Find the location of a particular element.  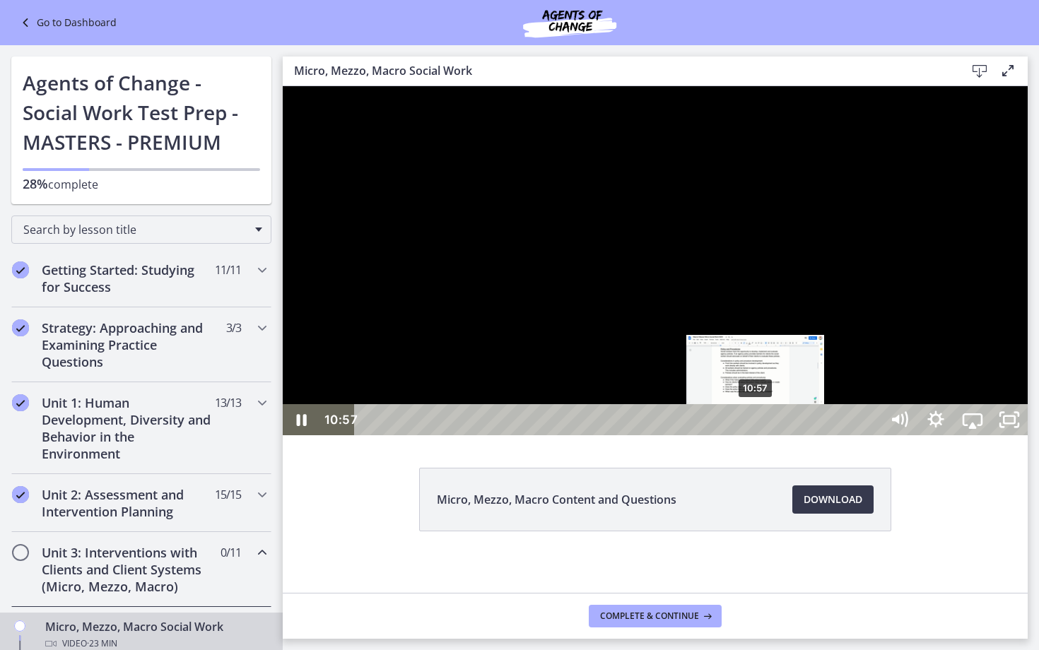

span: 13 / 13 is located at coordinates (227, 403).